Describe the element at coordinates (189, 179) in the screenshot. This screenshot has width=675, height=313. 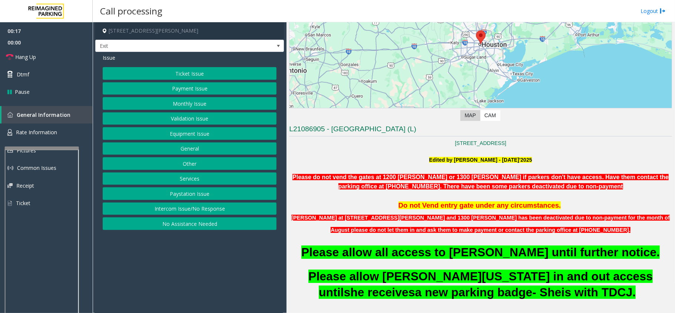
I see `button: Services` at that location.